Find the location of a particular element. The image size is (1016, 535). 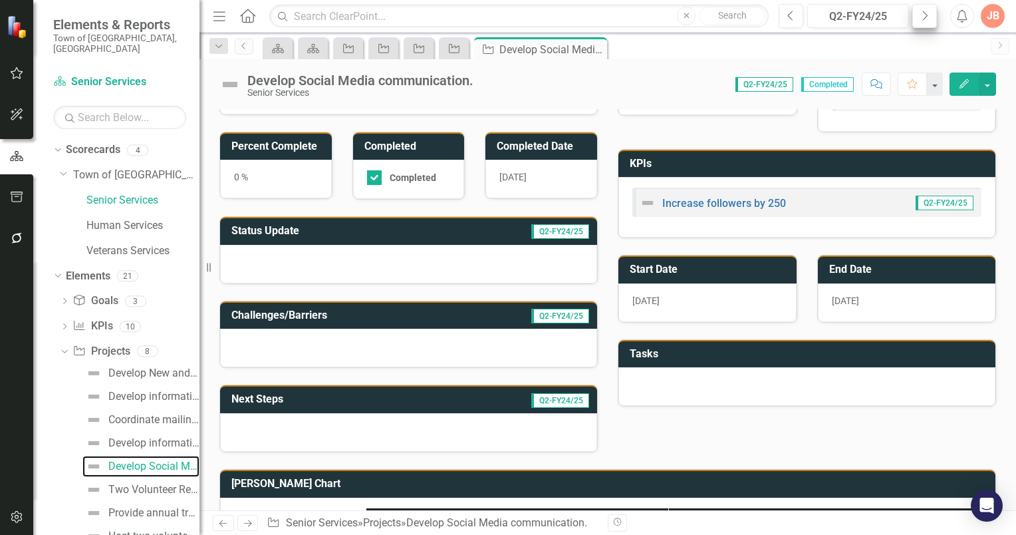

a: Coordinate mailing distribution. is located at coordinates (141, 420).